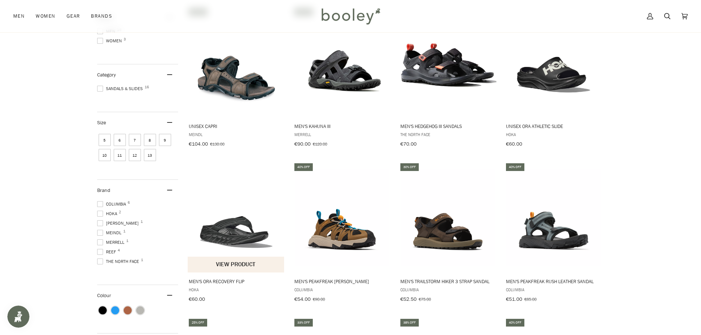 The height and width of the screenshot is (335, 701). Describe the element at coordinates (103, 311) in the screenshot. I see `span: Colour: Black` at that location.